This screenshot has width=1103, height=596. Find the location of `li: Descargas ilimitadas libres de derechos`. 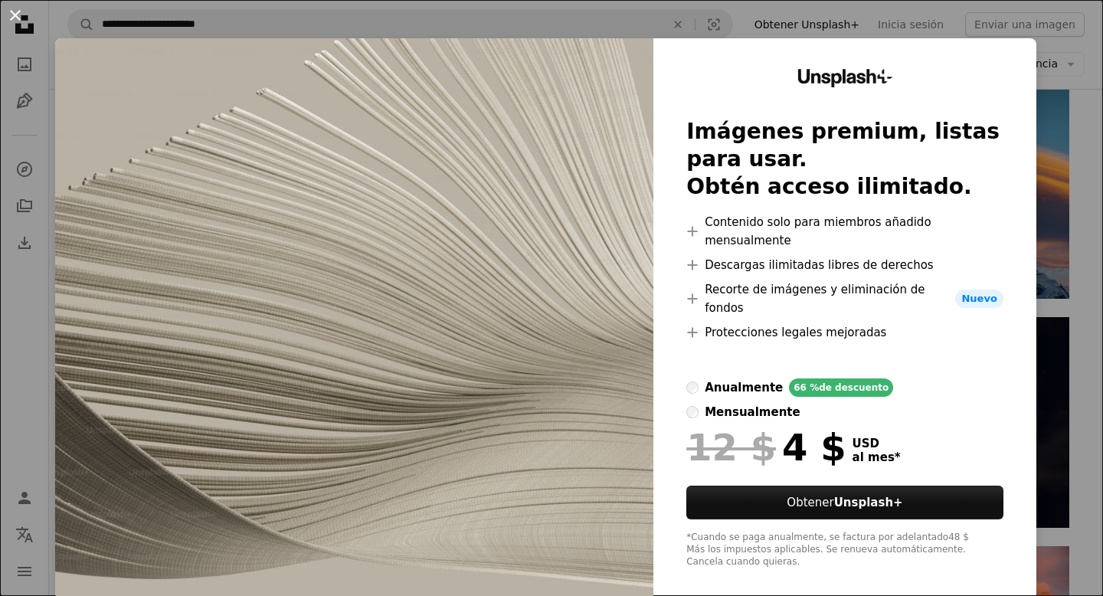

li: Descargas ilimitadas libres de derechos is located at coordinates (845, 265).